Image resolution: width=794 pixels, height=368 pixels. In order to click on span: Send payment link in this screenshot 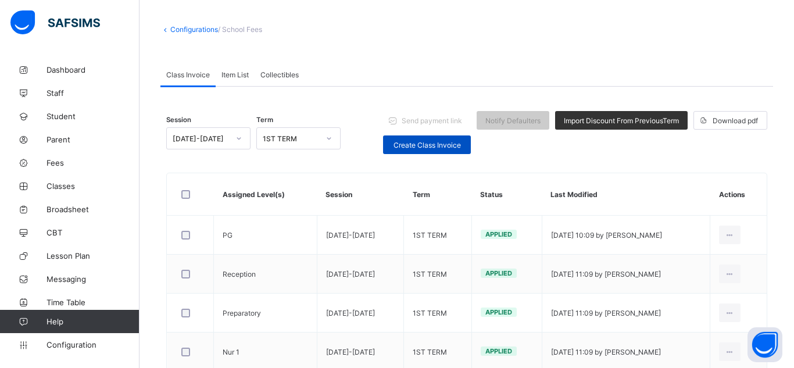, I will do `click(432, 120)`.